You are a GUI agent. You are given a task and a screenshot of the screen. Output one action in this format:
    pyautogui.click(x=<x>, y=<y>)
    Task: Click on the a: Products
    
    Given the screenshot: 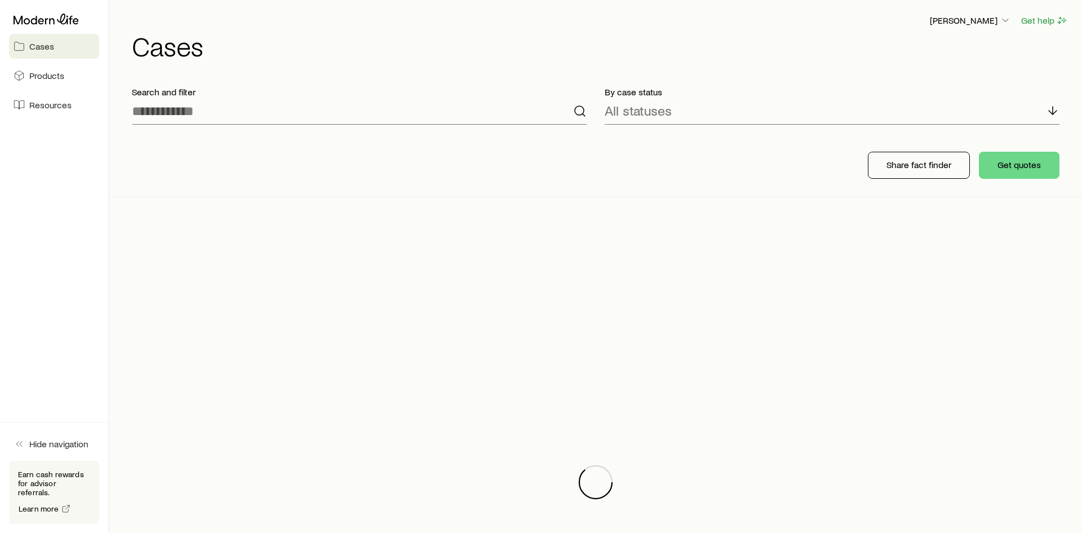 What is the action you would take?
    pyautogui.click(x=54, y=76)
    